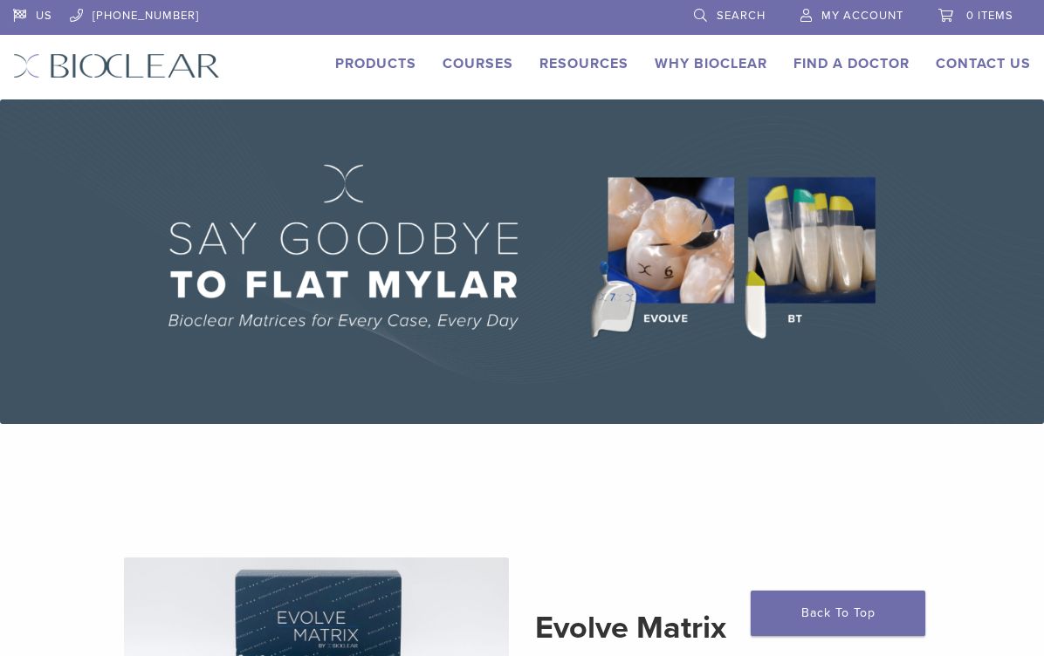  I want to click on span: My Account, so click(862, 16).